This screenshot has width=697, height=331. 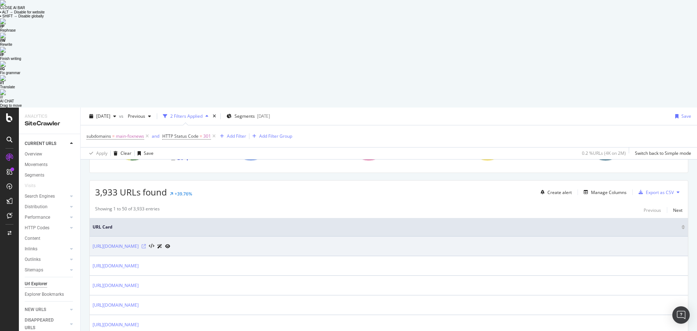 I want to click on div: Analytics, so click(x=49, y=116).